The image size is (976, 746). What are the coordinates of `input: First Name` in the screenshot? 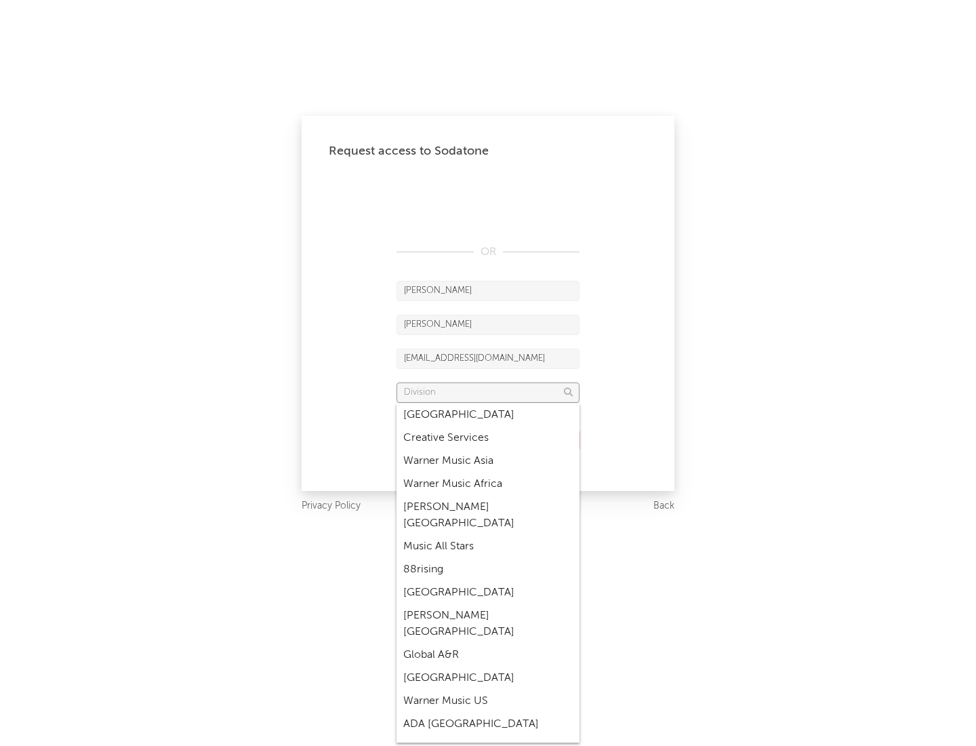 It's located at (488, 291).